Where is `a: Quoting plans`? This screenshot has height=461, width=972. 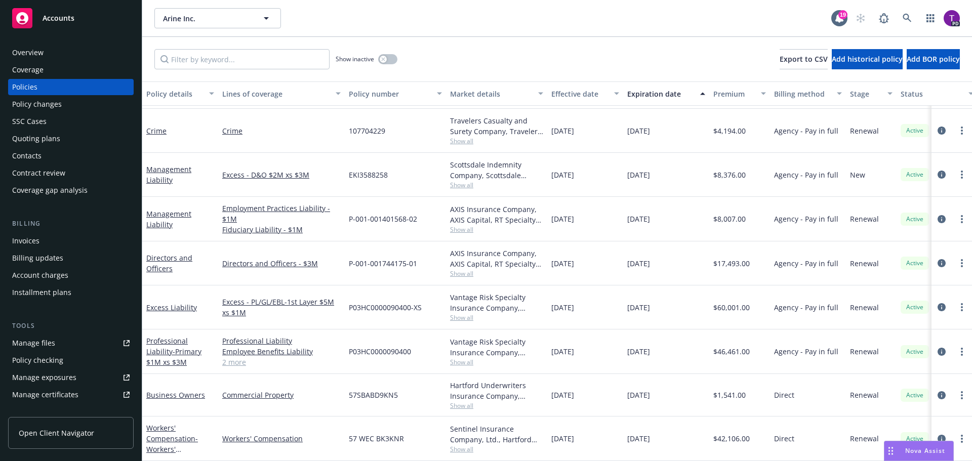 a: Quoting plans is located at coordinates (71, 139).